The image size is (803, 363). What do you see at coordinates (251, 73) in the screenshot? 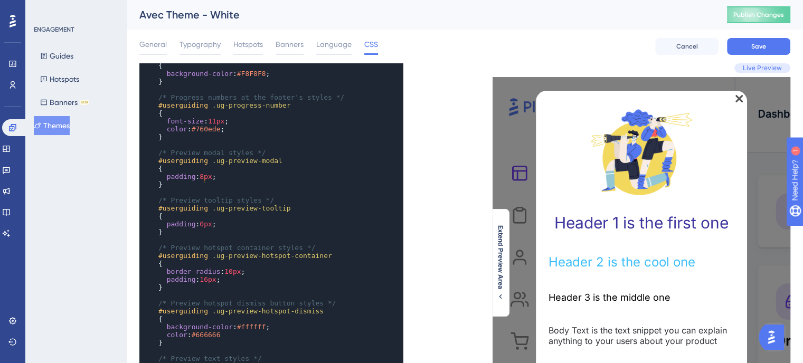
I see `span: #F8F8F8` at bounding box center [251, 73].